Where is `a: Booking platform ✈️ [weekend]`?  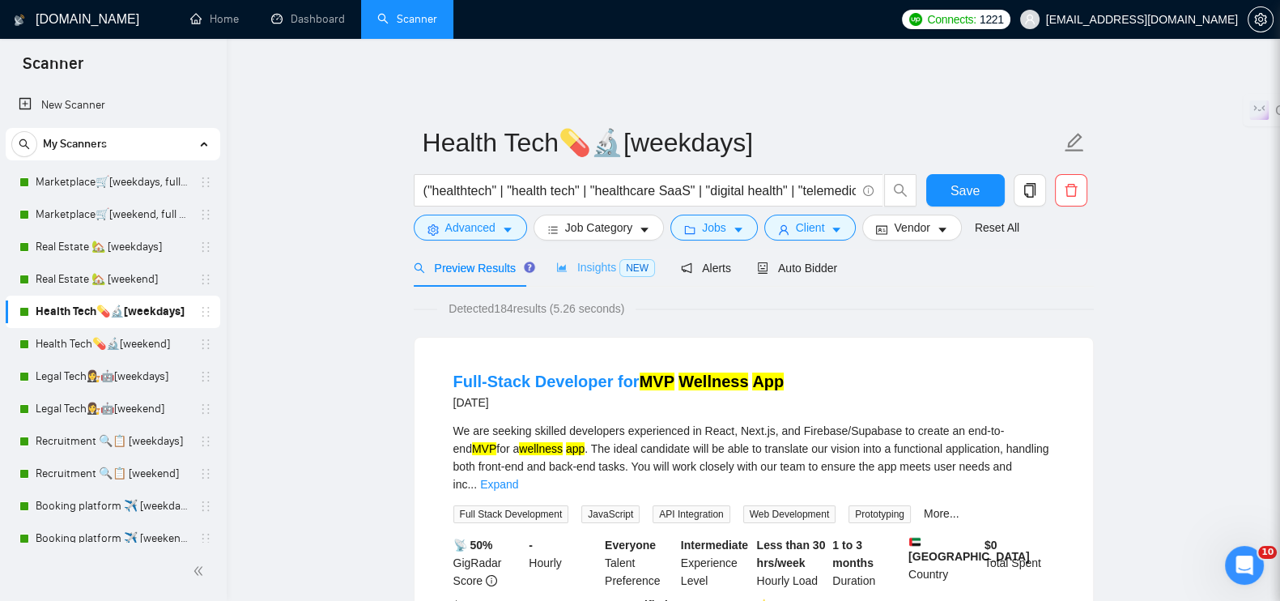 a: Booking platform ✈️ [weekend] is located at coordinates (113, 538).